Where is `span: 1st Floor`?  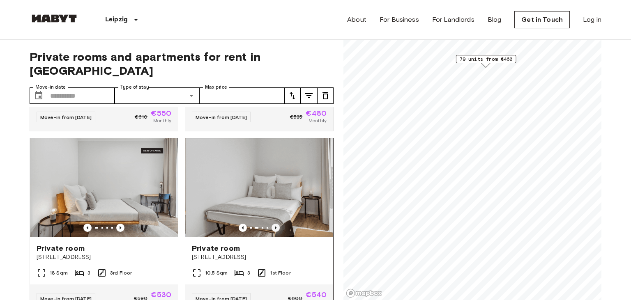
span: 1st Floor is located at coordinates (280, 273).